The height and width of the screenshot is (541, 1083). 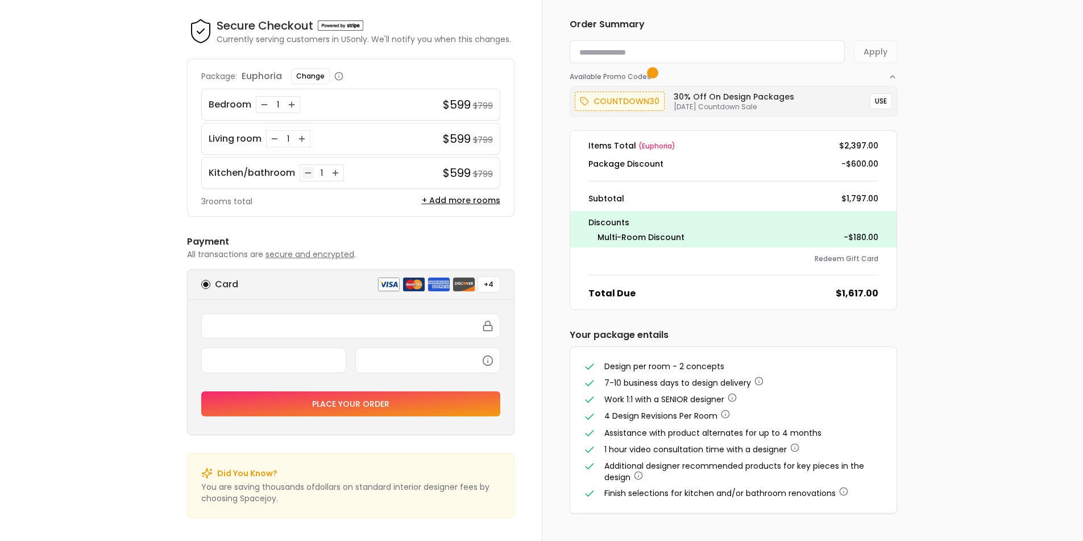 What do you see at coordinates (302, 139) in the screenshot?
I see `button: Increase quantity for Living room` at bounding box center [302, 139].